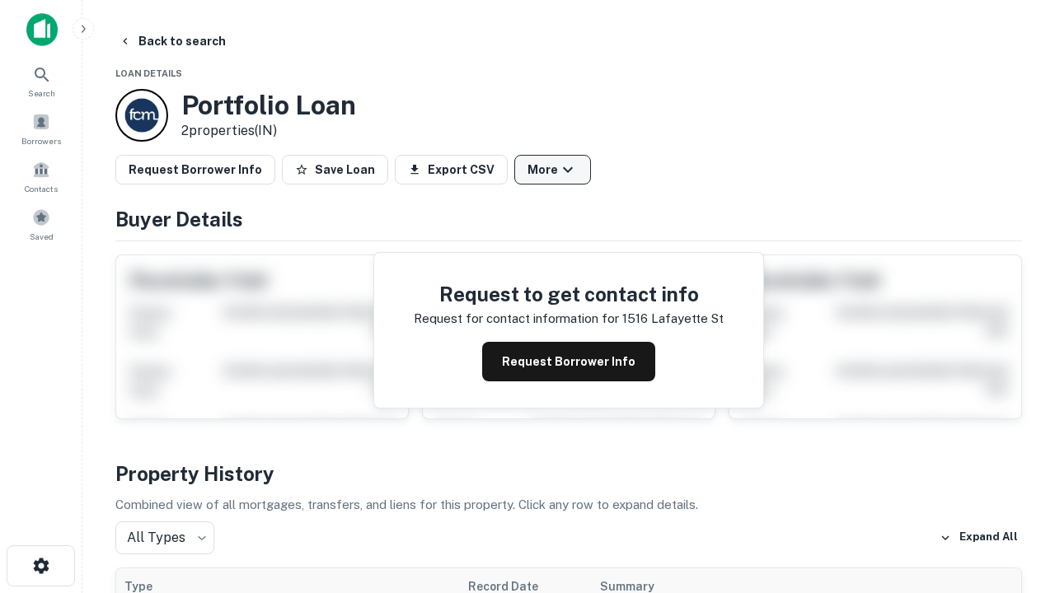  Describe the element at coordinates (41, 236) in the screenshot. I see `span: Saved` at that location.